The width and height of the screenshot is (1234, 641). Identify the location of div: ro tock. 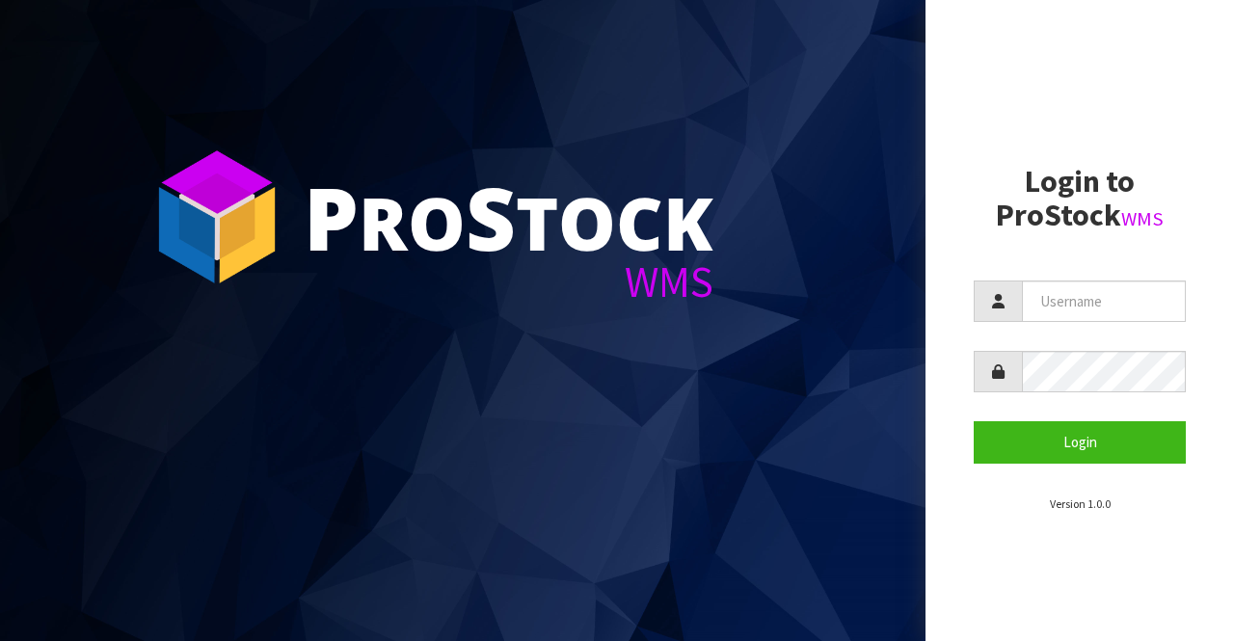
(508, 217).